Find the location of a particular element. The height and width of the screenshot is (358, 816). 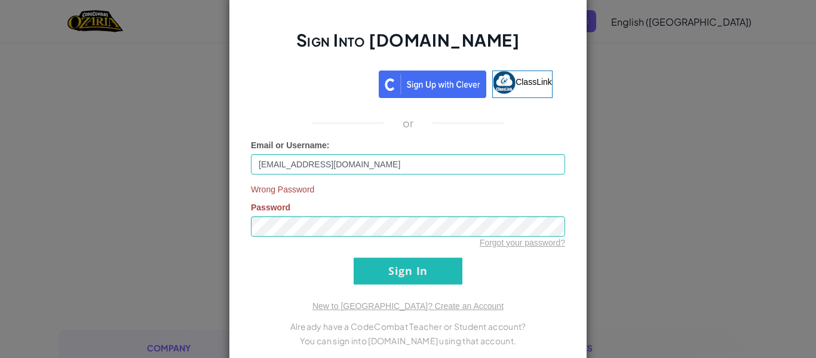

p: or is located at coordinates (408, 123).